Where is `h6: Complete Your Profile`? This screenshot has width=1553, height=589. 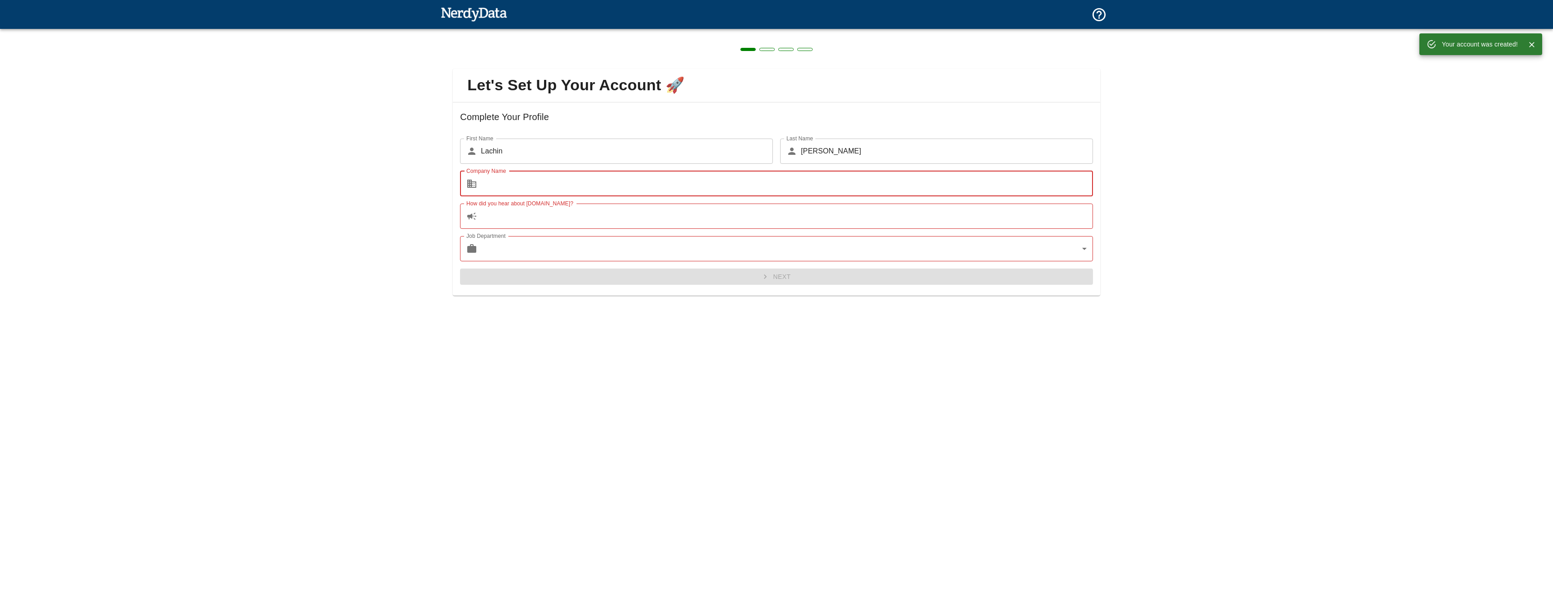 h6: Complete Your Profile is located at coordinates (776, 124).